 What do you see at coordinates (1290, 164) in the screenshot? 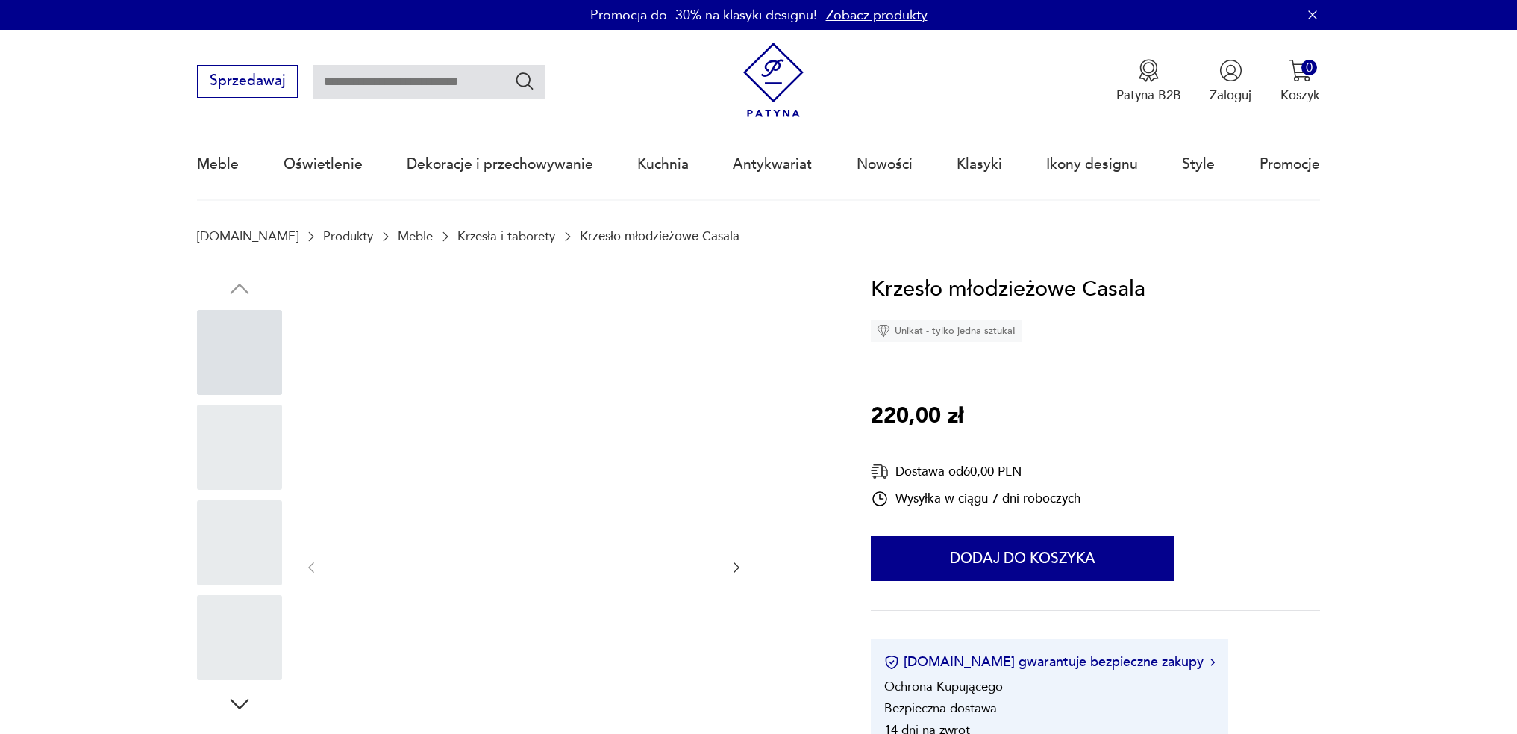
I see `a: Promocje` at bounding box center [1290, 164].